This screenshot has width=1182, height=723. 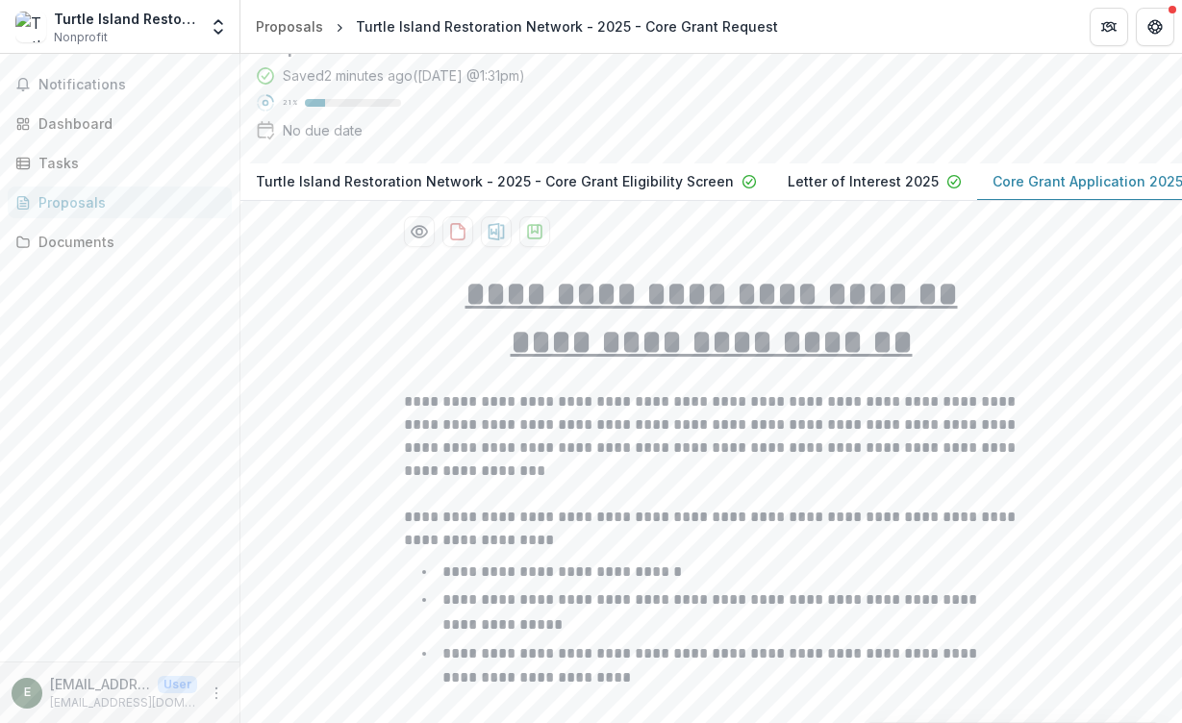 What do you see at coordinates (322, 130) in the screenshot?
I see `div: No due date` at bounding box center [322, 130].